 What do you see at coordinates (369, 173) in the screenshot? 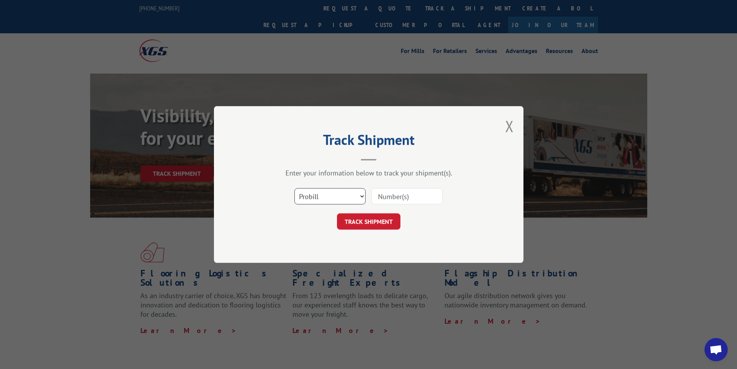
I see `div: Enter your information below to track your shipment(s).` at bounding box center [369, 173].